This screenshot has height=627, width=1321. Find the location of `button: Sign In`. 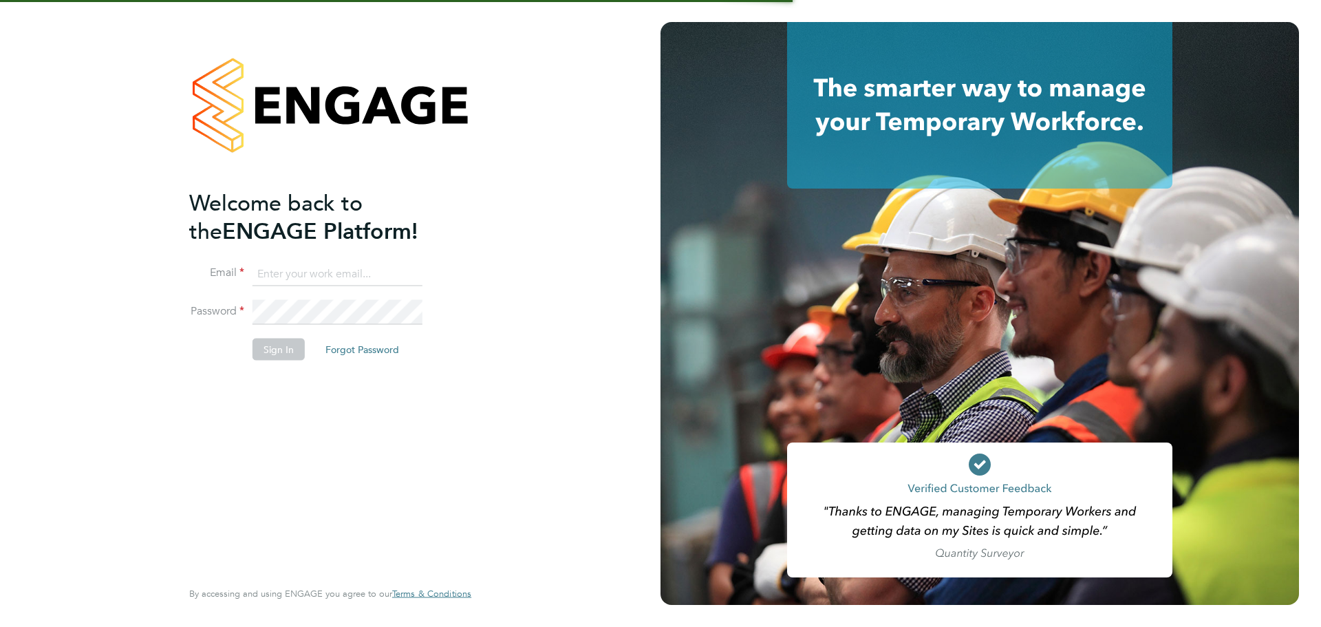

button: Sign In is located at coordinates (279, 350).